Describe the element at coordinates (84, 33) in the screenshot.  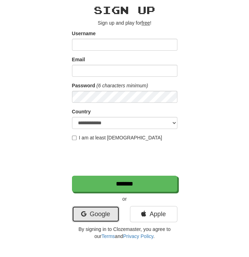
I see `label: Username` at that location.